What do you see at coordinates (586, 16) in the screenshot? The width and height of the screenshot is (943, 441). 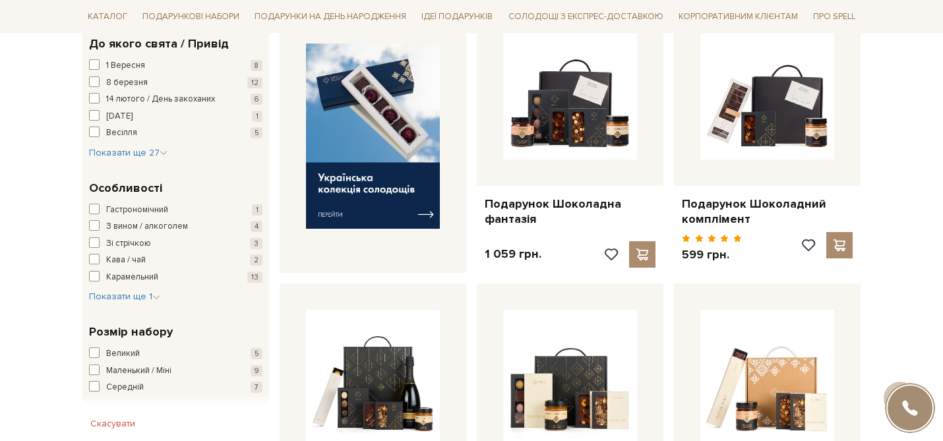 I see `a: Солодощі з експрес-доставкою` at bounding box center [586, 16].